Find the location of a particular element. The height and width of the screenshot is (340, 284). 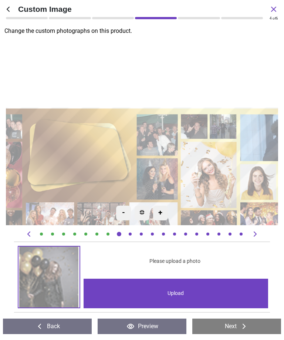

img: recenter is located at coordinates (142, 212).